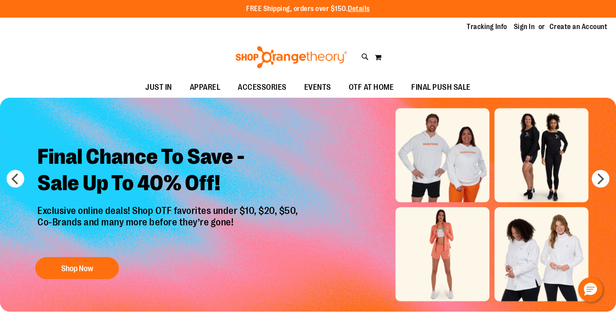 The height and width of the screenshot is (313, 616). What do you see at coordinates (169, 227) in the screenshot?
I see `p: Exclusive online deals! Shop OTF favorites under $10, $20, $50, Co-Brands and many more before th...` at bounding box center [169, 227].